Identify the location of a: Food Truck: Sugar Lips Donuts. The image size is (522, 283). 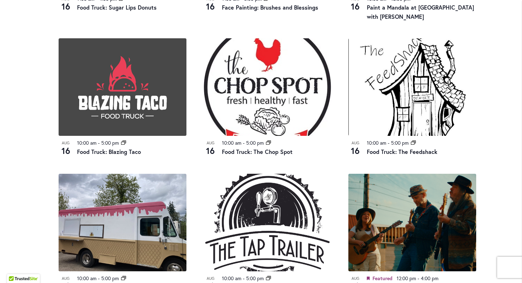
(117, 7).